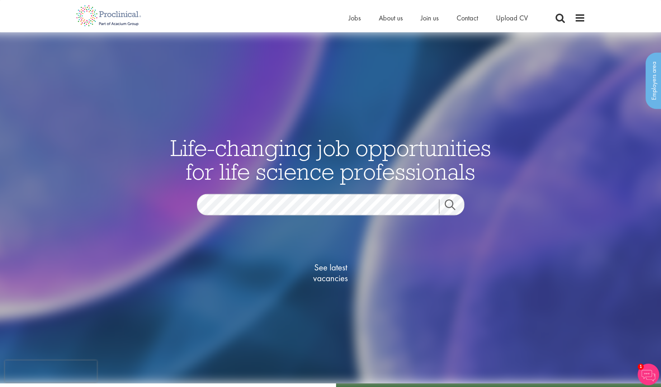 This screenshot has width=661, height=387. I want to click on span: See latest vacancies, so click(331, 273).